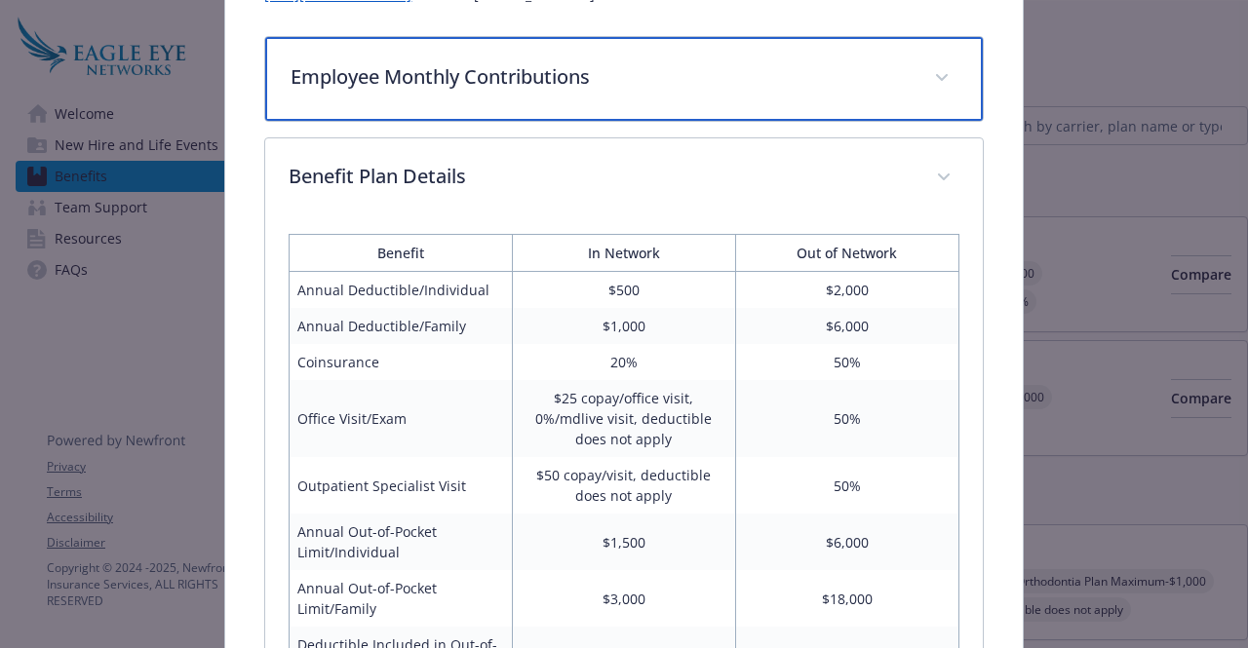 The width and height of the screenshot is (1248, 648). I want to click on td: $1,500, so click(624, 542).